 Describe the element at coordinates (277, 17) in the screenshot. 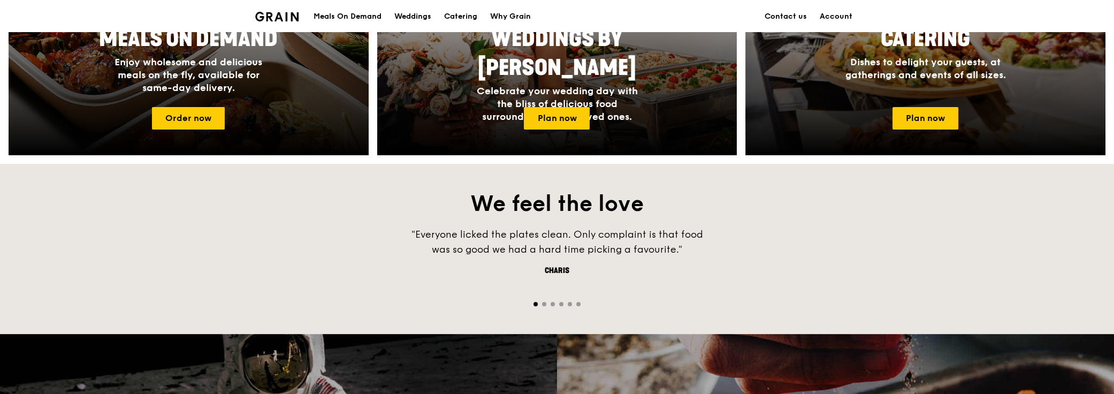

I see `img: Grain` at that location.